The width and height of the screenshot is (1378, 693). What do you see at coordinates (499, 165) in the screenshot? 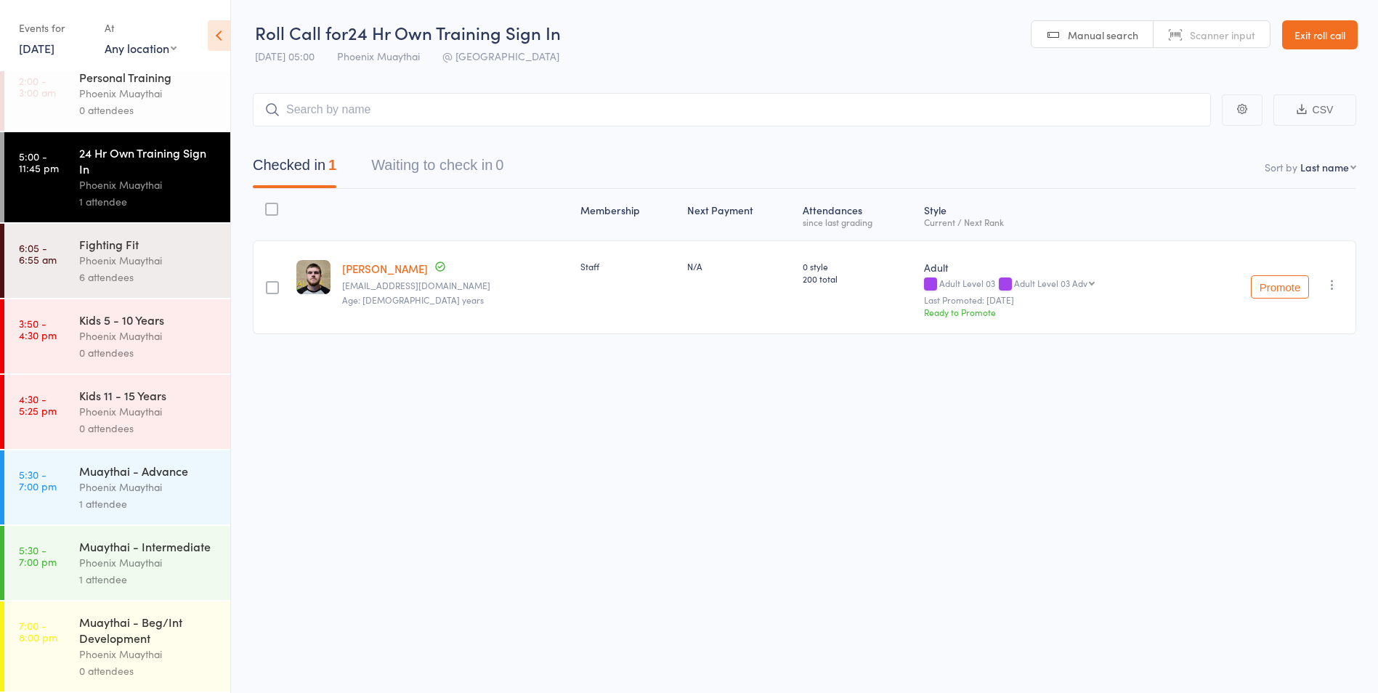
I see `div: 0` at bounding box center [499, 165].